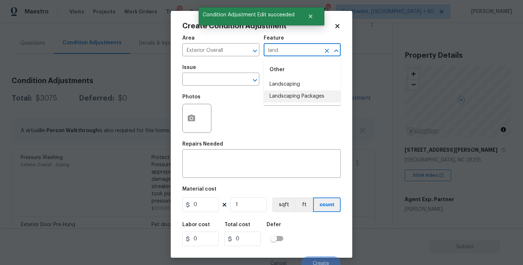 This screenshot has width=523, height=265. I want to click on h2: Create Condition Adjustment, so click(258, 26).